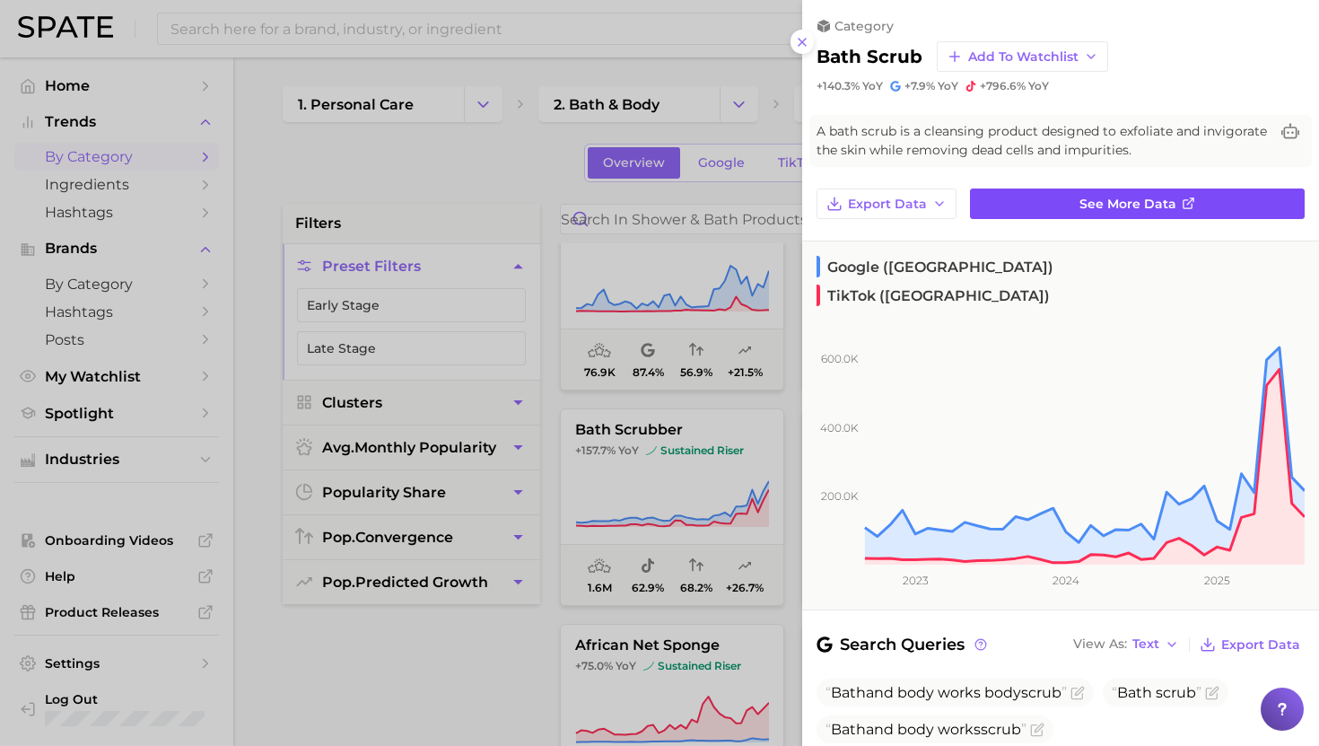  What do you see at coordinates (1002, 85) in the screenshot?
I see `span: +796.6%` at bounding box center [1002, 85].